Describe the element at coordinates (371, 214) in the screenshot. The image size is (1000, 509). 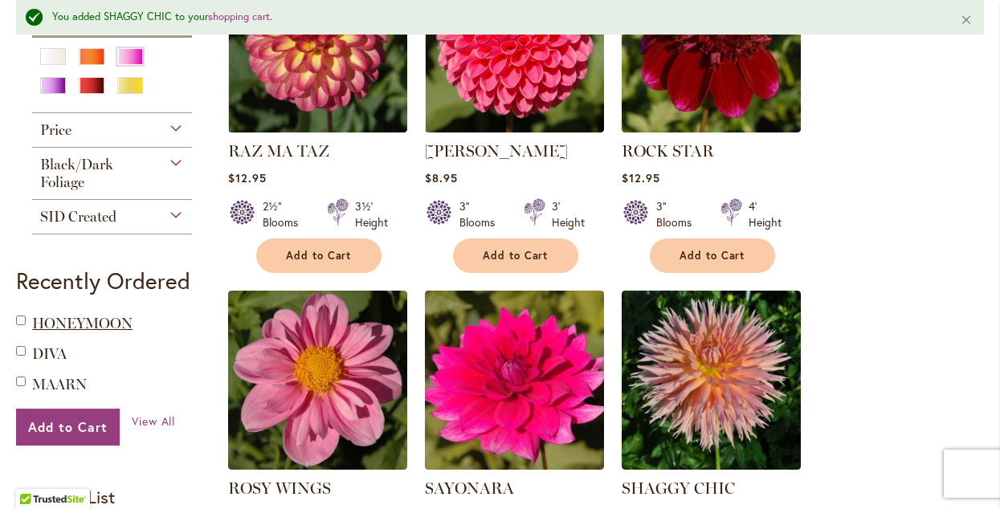
I see `div: 3½' Height` at that location.